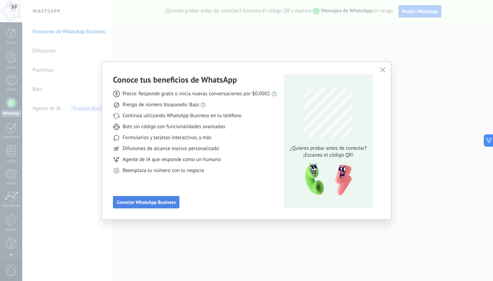 The width and height of the screenshot is (493, 281). What do you see at coordinates (167, 138) in the screenshot?
I see `span: Formularios y tarjetas interactivas, y más` at bounding box center [167, 138].